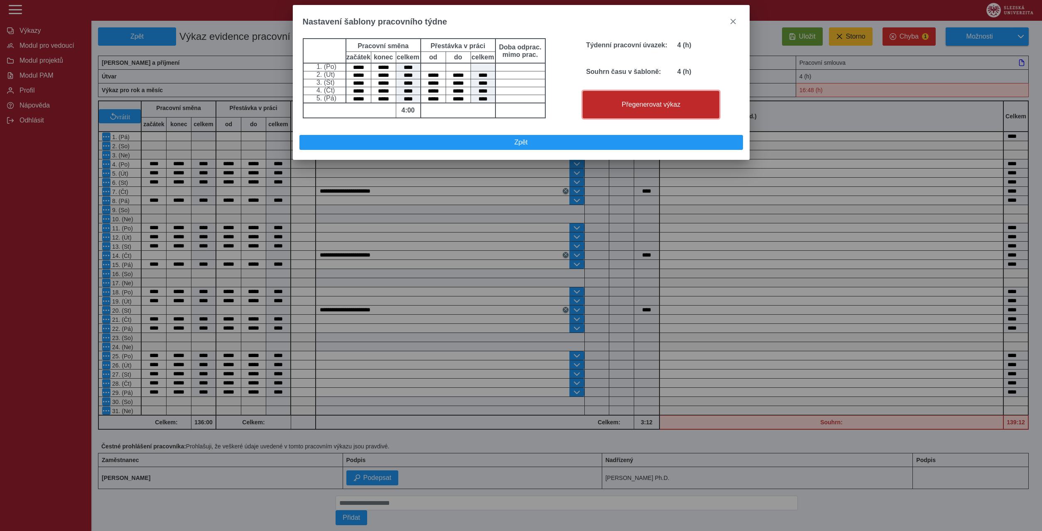 This screenshot has width=1042, height=531. Describe the element at coordinates (623, 71) in the screenshot. I see `b: Souhrn času v šabloně:` at that location.